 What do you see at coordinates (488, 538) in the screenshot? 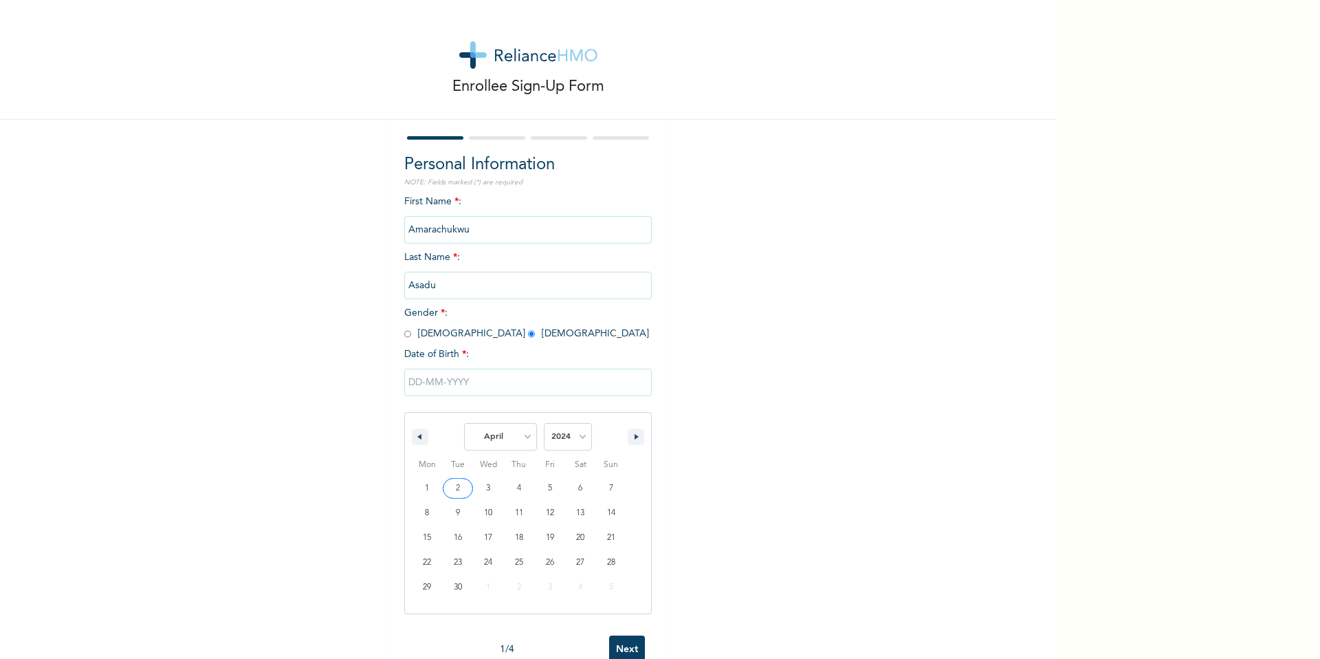
I see `button: 17` at bounding box center [488, 538].